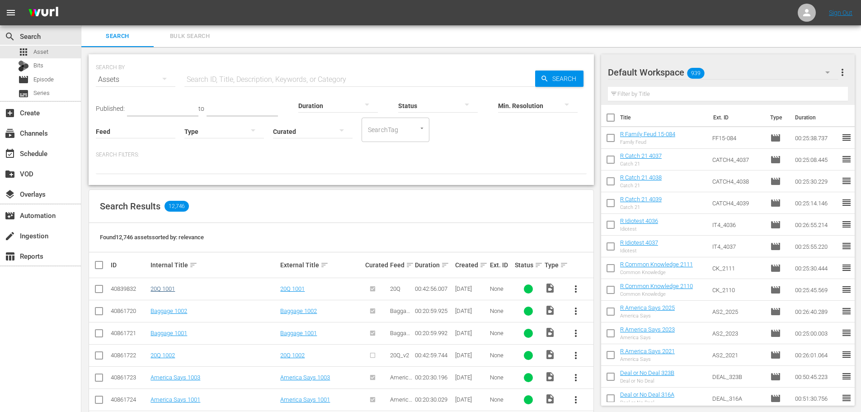  Describe the element at coordinates (214, 265) in the screenshot. I see `div: Internal Title` at that location.